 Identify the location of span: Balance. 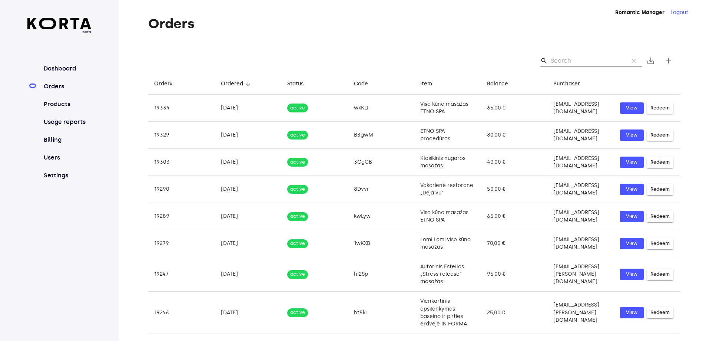
(502, 84).